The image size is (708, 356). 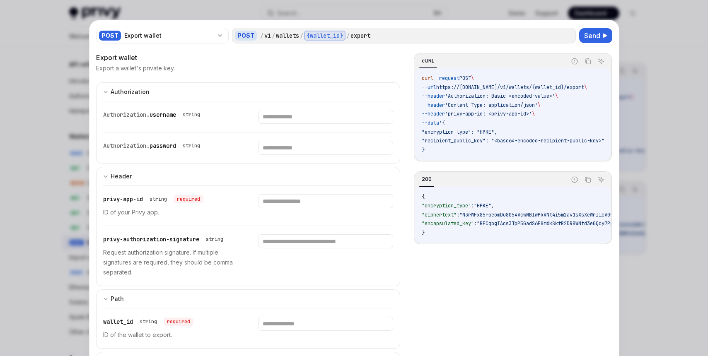 I want to click on div: v1, so click(x=268, y=36).